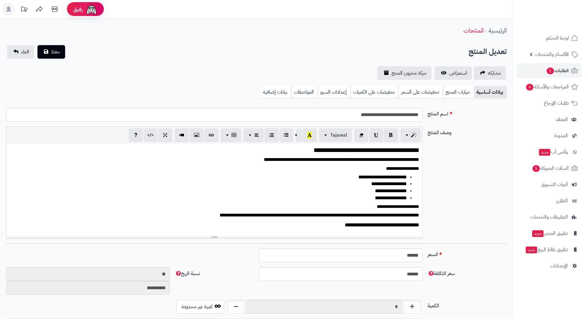 The width and height of the screenshot is (585, 319). Describe the element at coordinates (21, 52) in the screenshot. I see `a: الغاء` at that location.